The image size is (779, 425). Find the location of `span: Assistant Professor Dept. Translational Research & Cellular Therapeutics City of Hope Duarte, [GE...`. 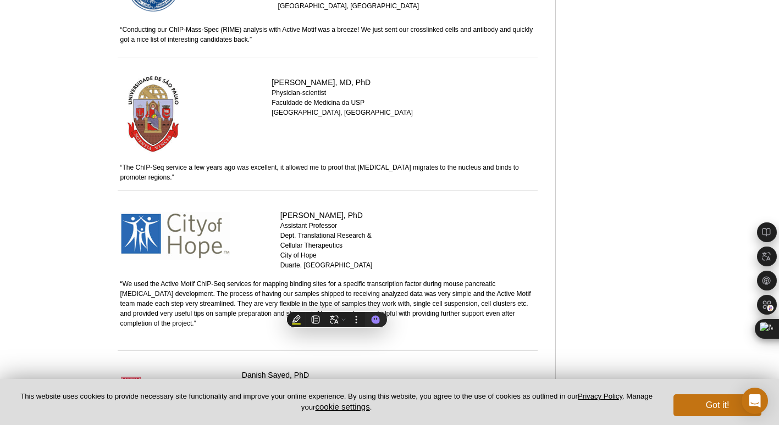

span: Assistant Professor Dept. Translational Research & Cellular Therapeutics City of Hope Duarte, [GE... is located at coordinates (326, 246).